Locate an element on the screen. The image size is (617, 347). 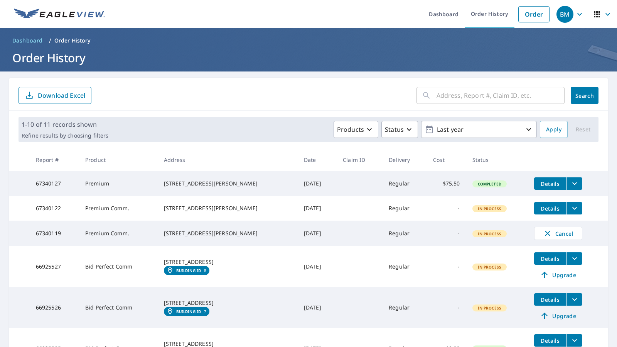
button: Apply is located at coordinates (554, 129).